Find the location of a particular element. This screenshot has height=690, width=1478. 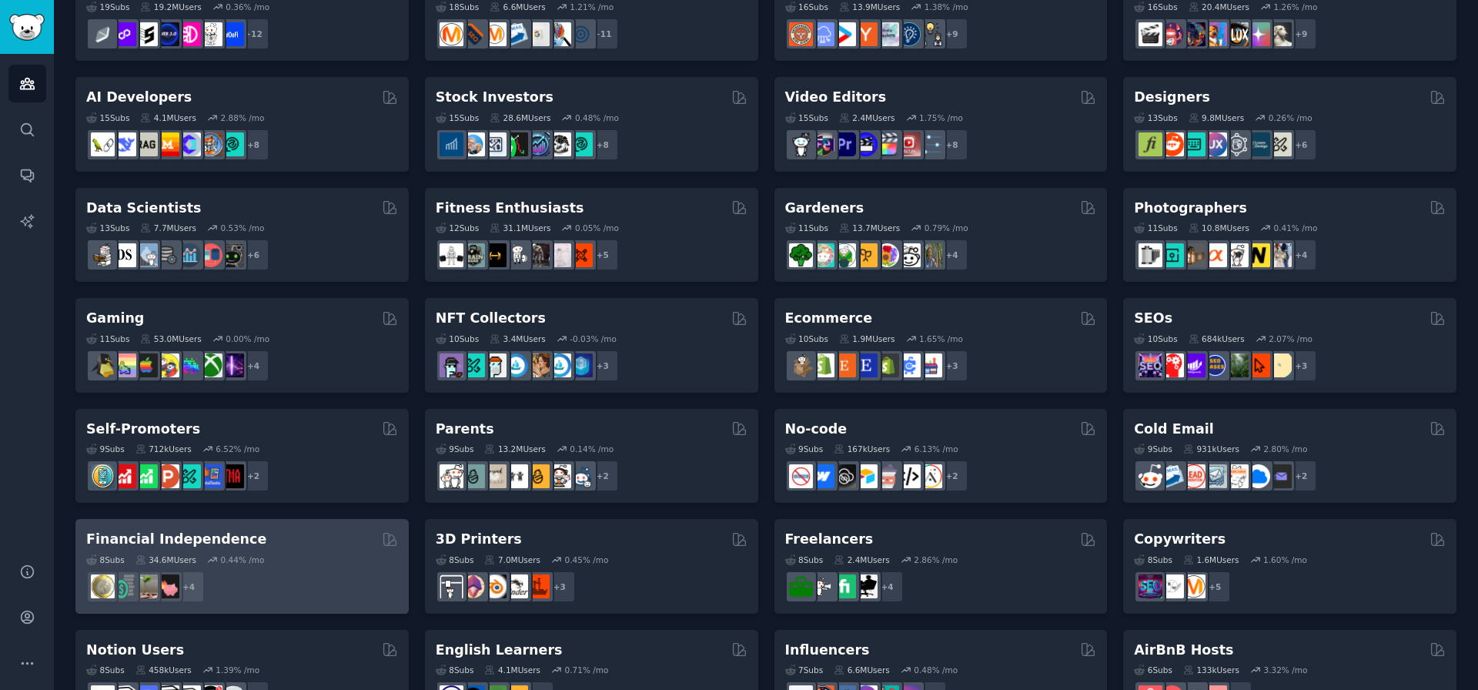

div: 0.48 % /mo is located at coordinates (596, 118).